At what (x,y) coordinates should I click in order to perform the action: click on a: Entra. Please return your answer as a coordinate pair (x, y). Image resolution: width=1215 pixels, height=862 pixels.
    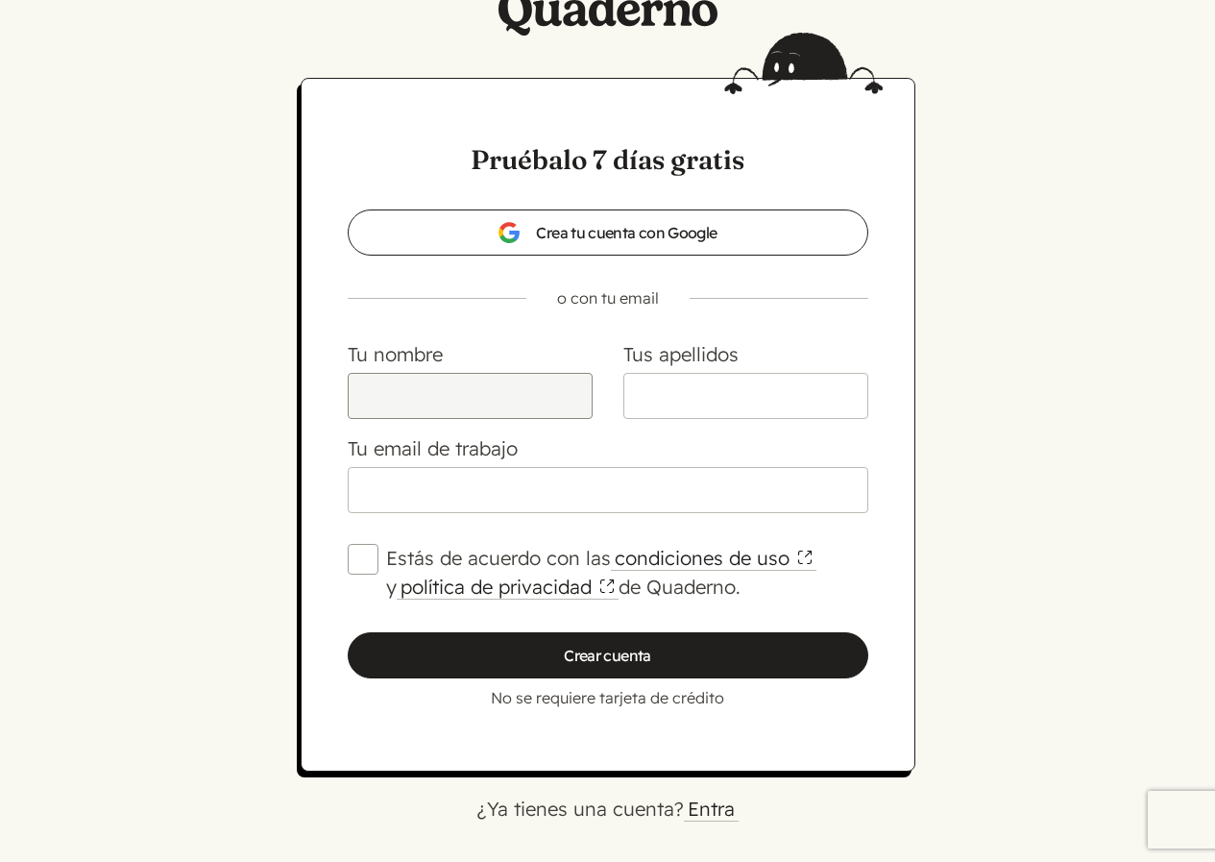
    Looking at the image, I should click on (711, 809).